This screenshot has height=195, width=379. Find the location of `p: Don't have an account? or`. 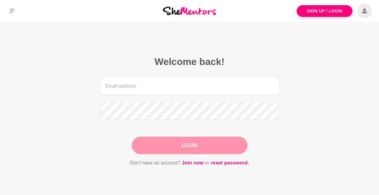

p: Don't have an account? or is located at coordinates (190, 163).